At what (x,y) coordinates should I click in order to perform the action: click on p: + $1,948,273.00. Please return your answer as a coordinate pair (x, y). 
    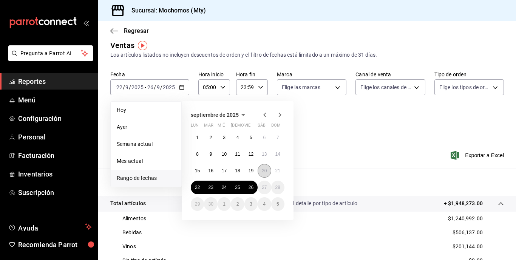
    Looking at the image, I should click on (463, 203).